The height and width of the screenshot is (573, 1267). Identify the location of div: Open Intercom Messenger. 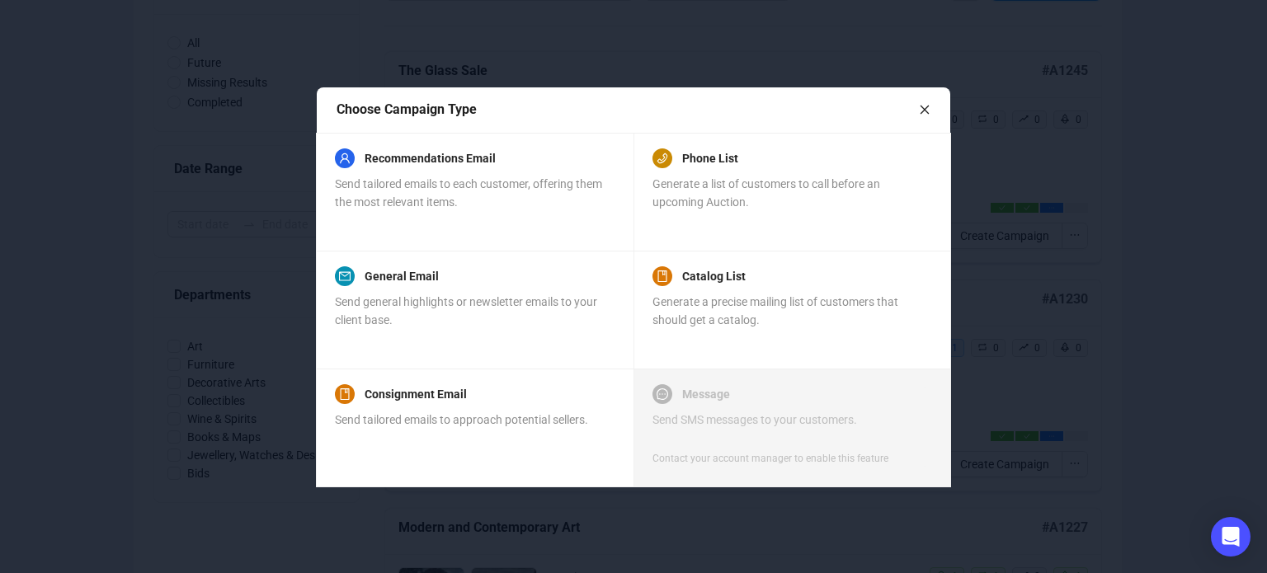
(1230, 537).